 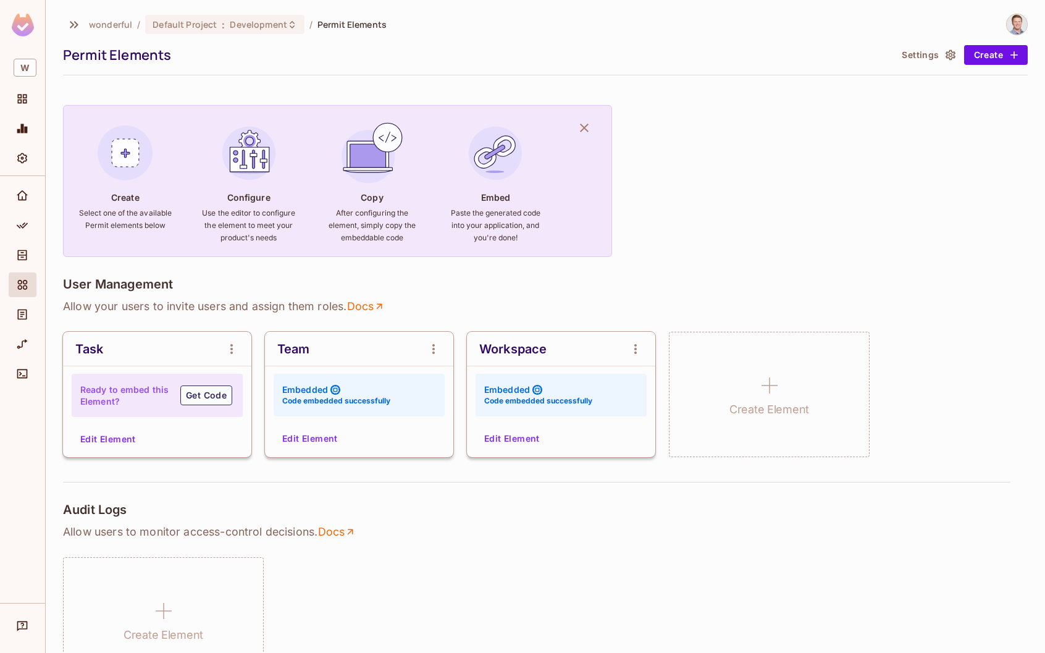 I want to click on p: Allow your users to invite users and assign them roles ., so click(x=545, y=306).